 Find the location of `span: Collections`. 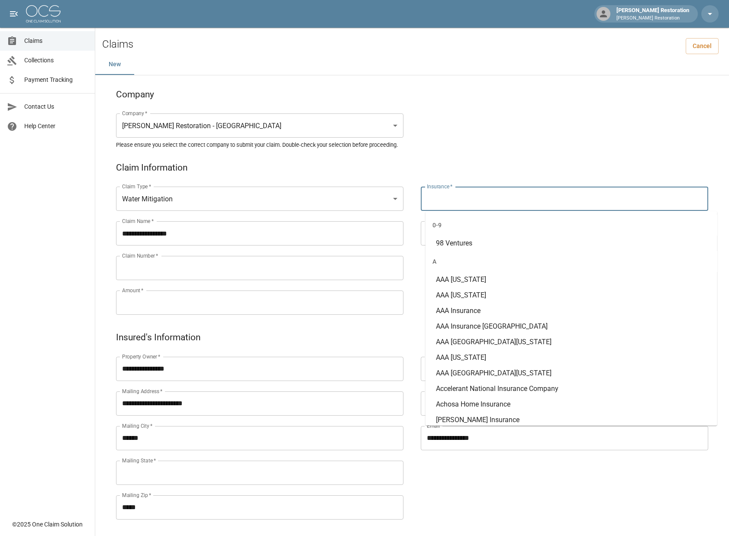

span: Collections is located at coordinates (56, 60).